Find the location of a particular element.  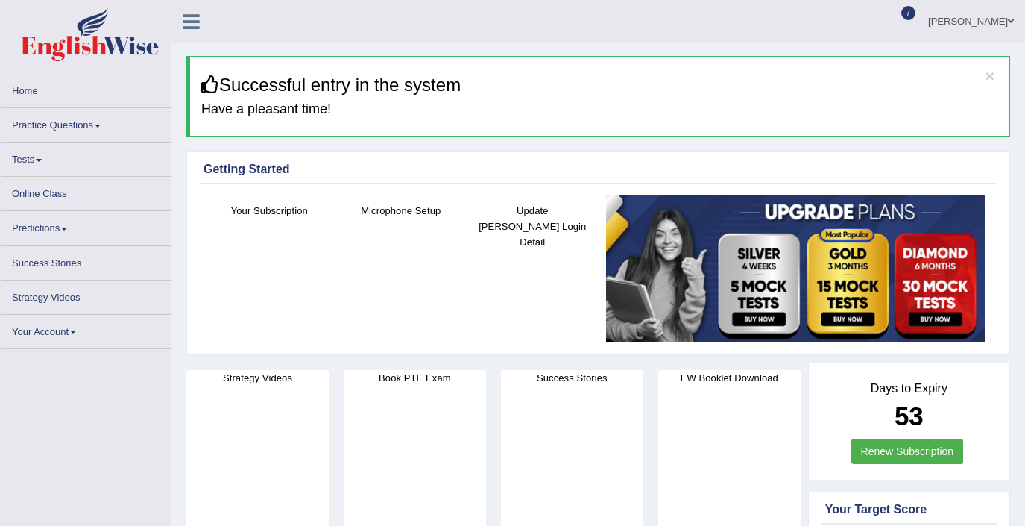

h4: Book PTE Exam is located at coordinates (415, 377).